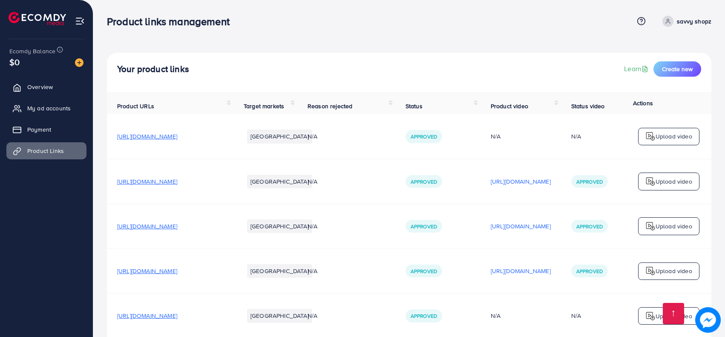 The image size is (725, 337). Describe the element at coordinates (46, 130) in the screenshot. I see `a: Payment` at that location.